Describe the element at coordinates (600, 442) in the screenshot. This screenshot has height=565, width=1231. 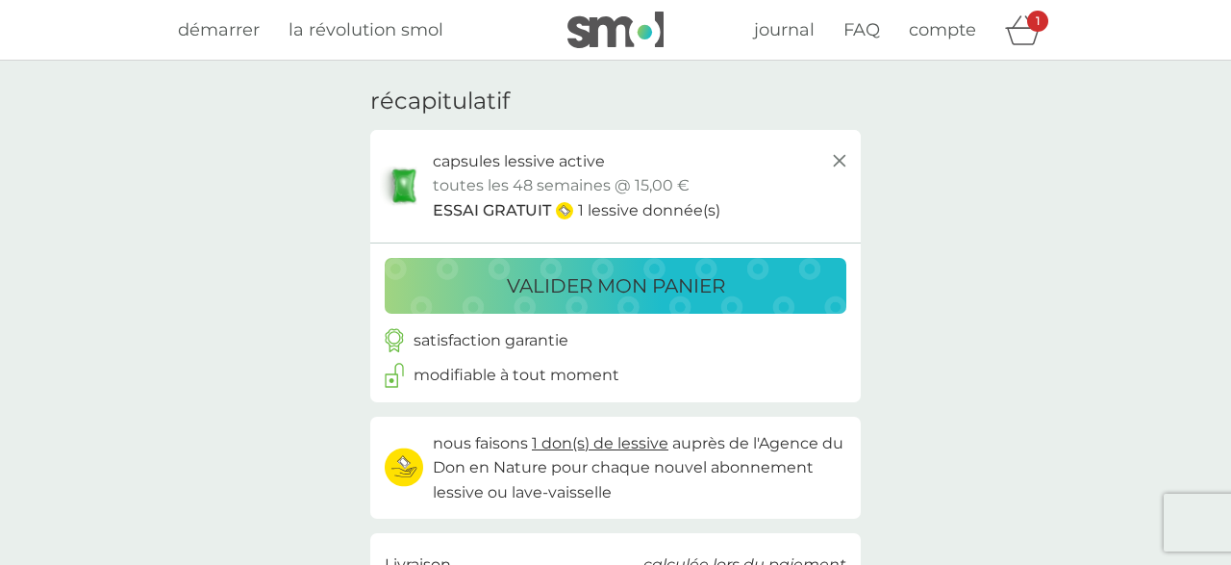
I see `span: 1 don(s) de lessive` at that location.